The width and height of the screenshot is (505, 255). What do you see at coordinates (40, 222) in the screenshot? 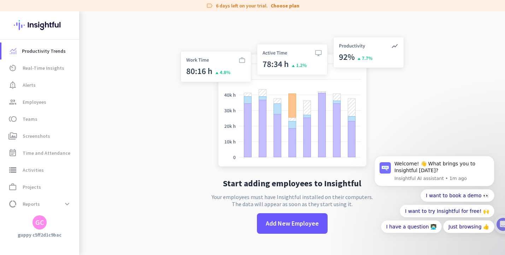
I see `div: GC` at bounding box center [40, 222].